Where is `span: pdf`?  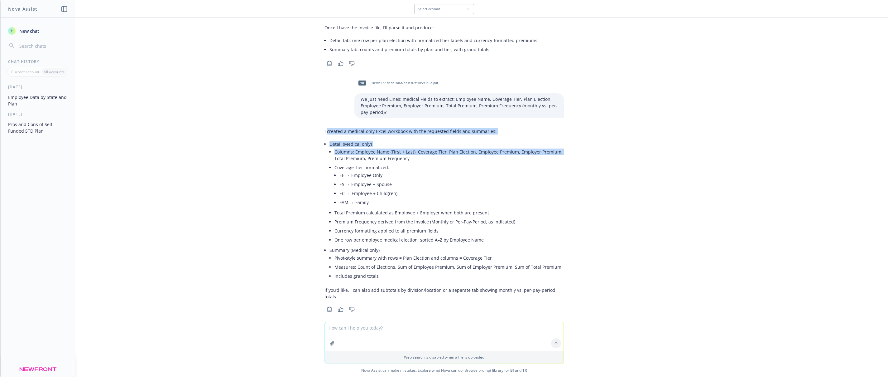
span: pdf is located at coordinates (362, 83).